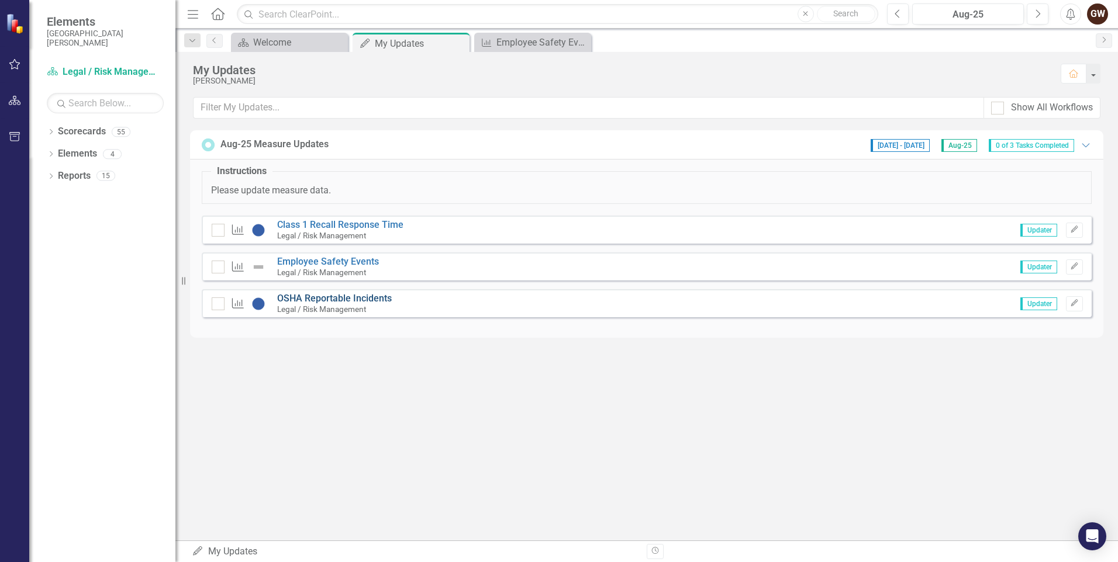 This screenshot has width=1118, height=562. What do you see at coordinates (588, 108) in the screenshot?
I see `input: Filter My Updates...` at bounding box center [588, 108].